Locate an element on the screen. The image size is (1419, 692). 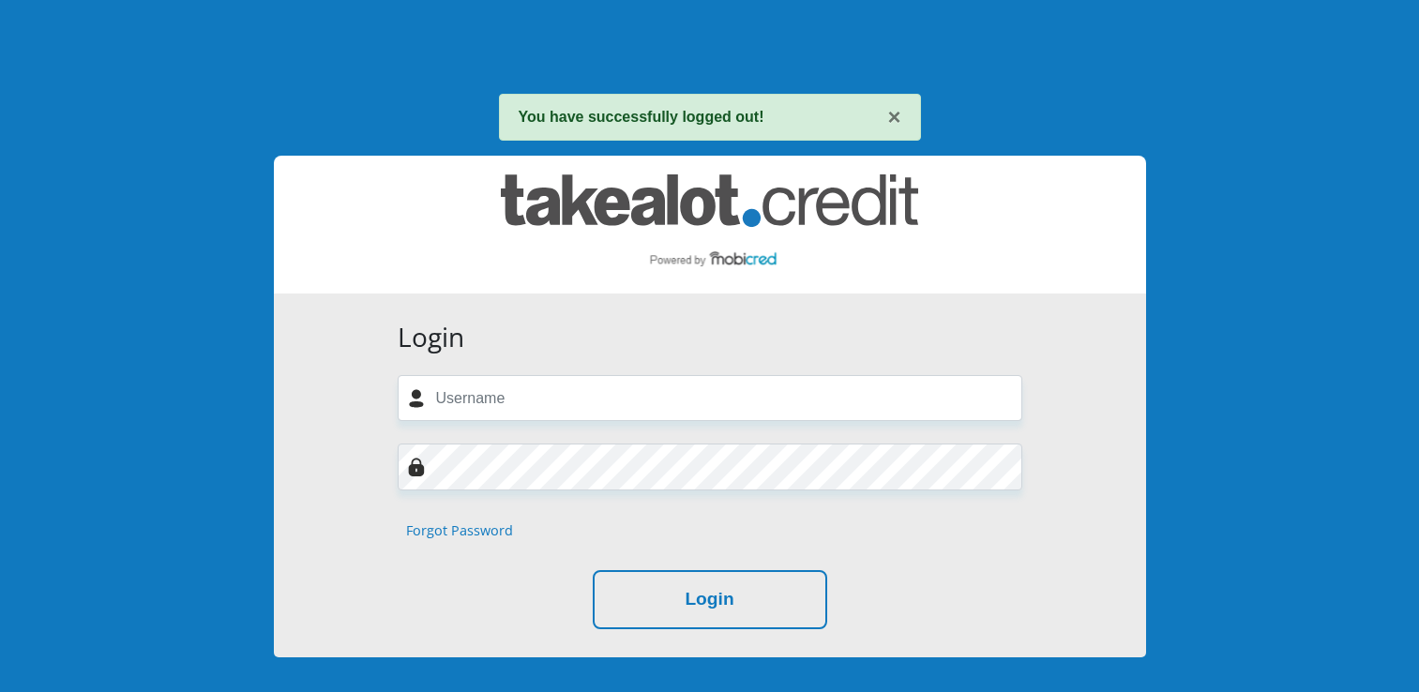
a: Forgot Password is located at coordinates (459, 531).